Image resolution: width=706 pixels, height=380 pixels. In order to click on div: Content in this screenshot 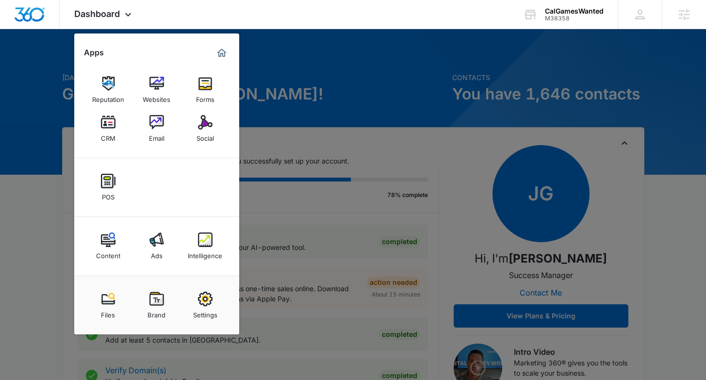, I will do `click(108, 253)`.